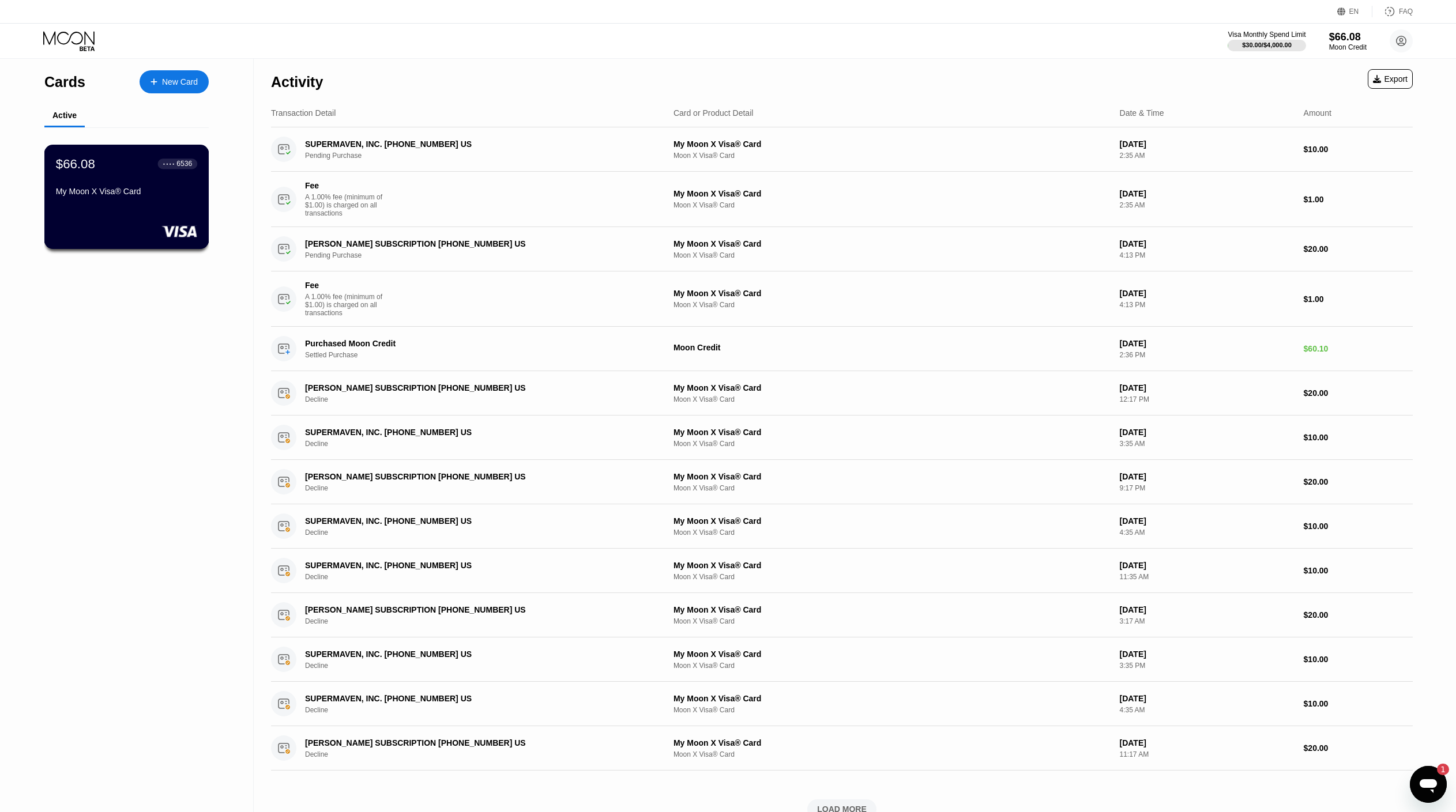 The width and height of the screenshot is (1456, 812). I want to click on div: Visa Monthly Spend Limit$30.00/$4,000.00, so click(1266, 41).